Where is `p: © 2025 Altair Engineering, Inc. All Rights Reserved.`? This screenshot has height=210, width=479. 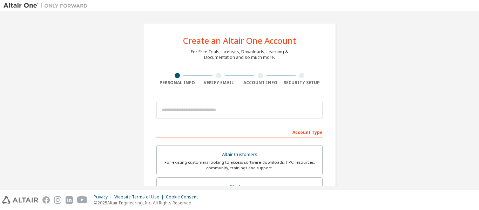
p: © 2025 Altair Engineering, Inc. All Rights Reserved. is located at coordinates (147, 202).